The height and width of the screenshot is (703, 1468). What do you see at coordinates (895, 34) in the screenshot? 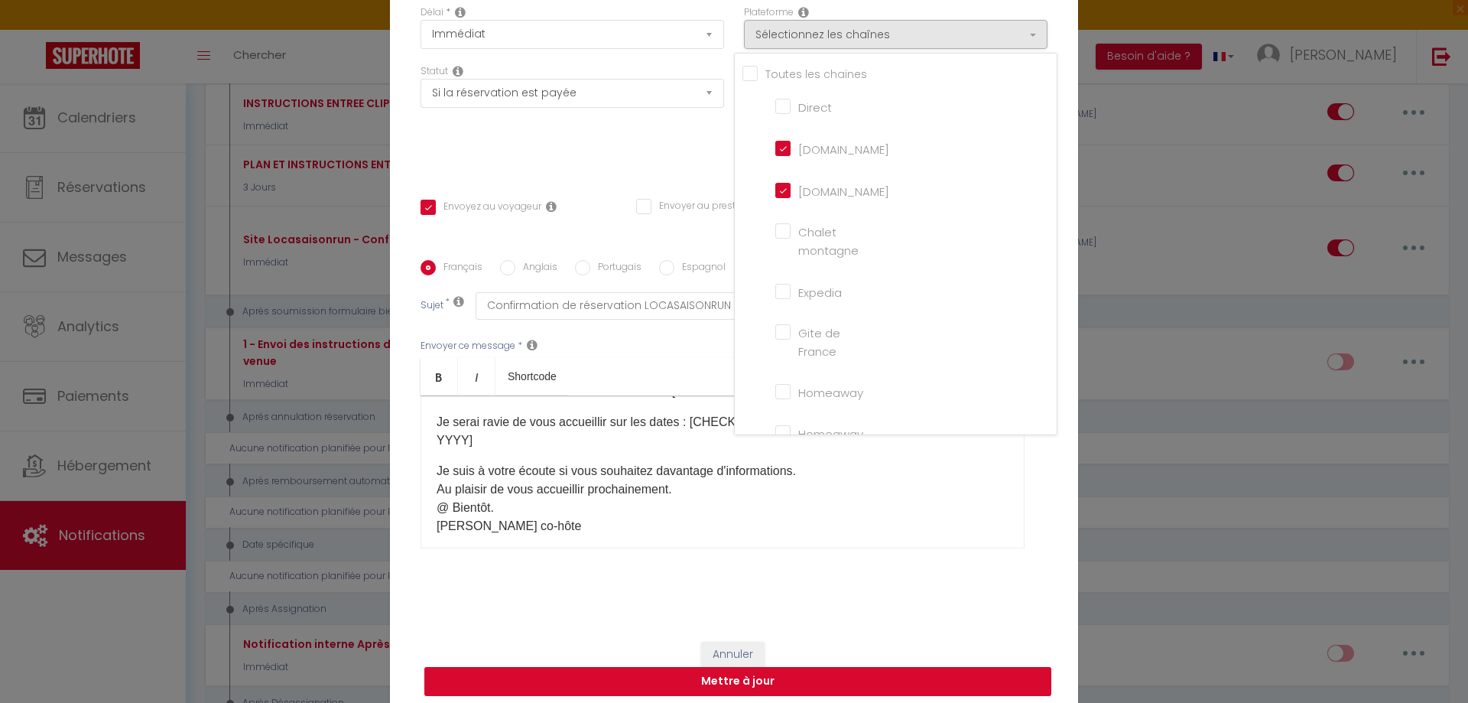
I see `button: Sélectionnez les chaînes` at bounding box center [895, 34].